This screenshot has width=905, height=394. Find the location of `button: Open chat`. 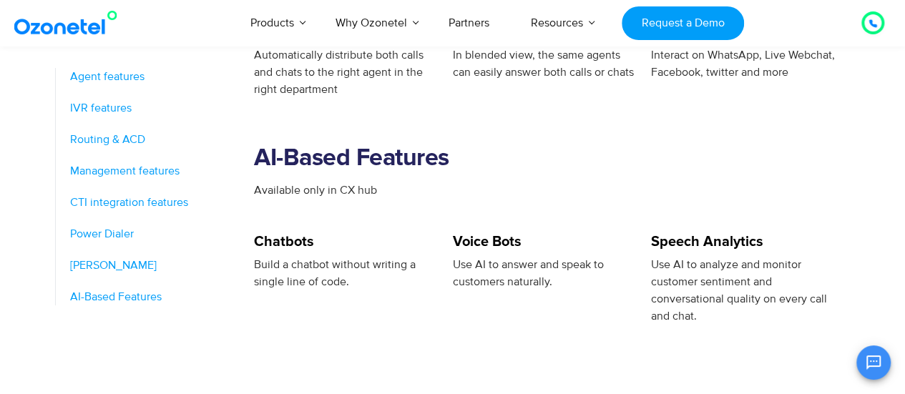

button: Open chat is located at coordinates (874, 363).